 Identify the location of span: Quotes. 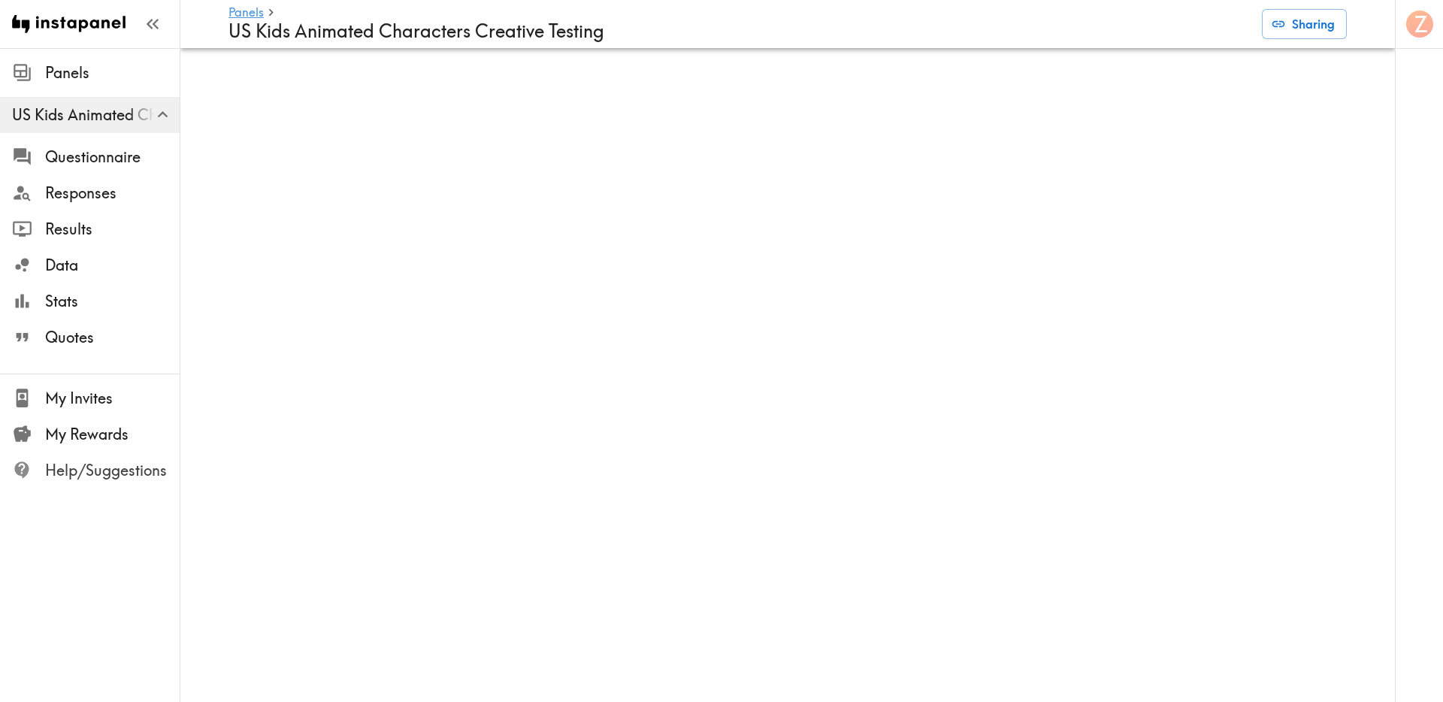
(112, 337).